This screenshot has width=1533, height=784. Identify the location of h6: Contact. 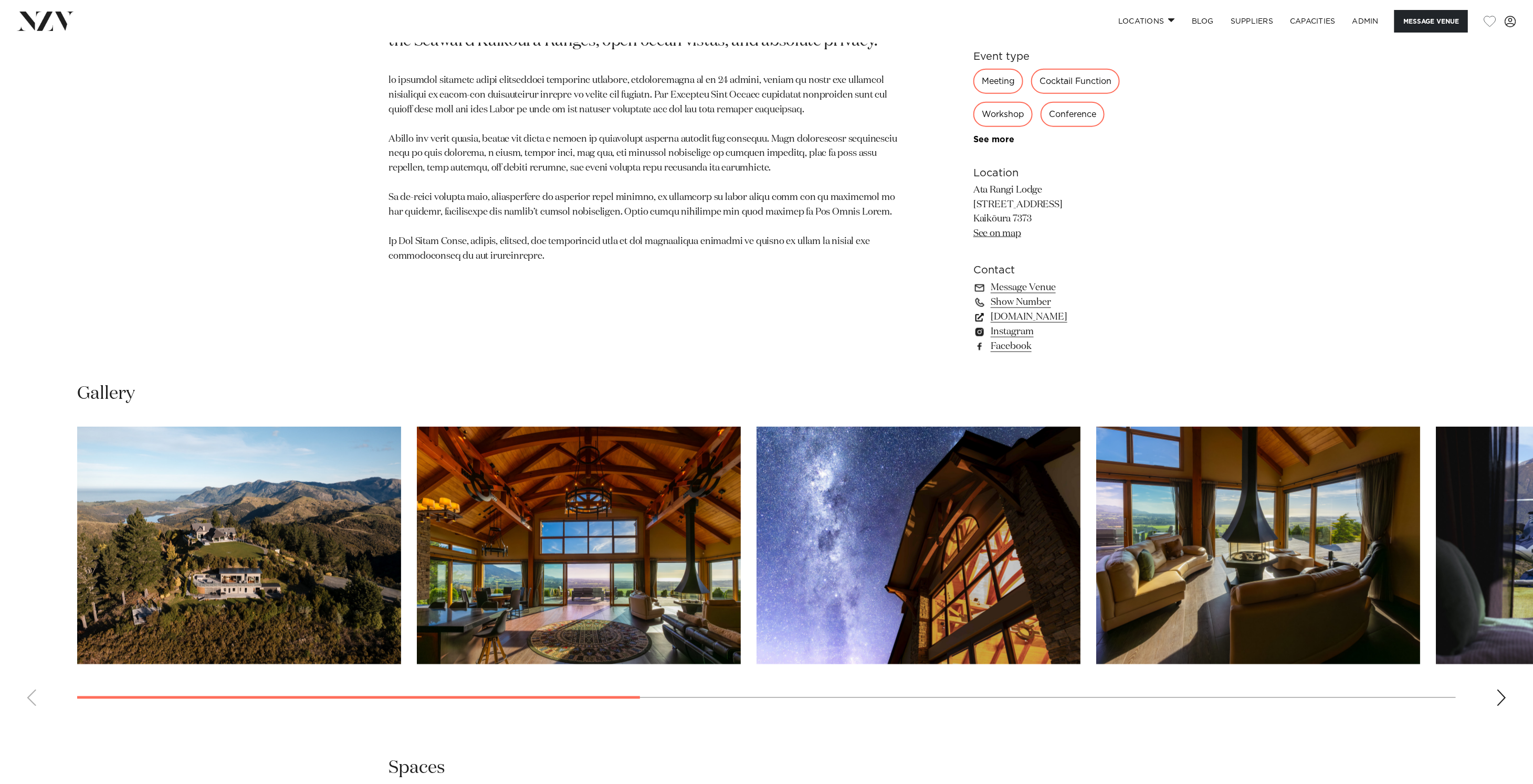
(1059, 270).